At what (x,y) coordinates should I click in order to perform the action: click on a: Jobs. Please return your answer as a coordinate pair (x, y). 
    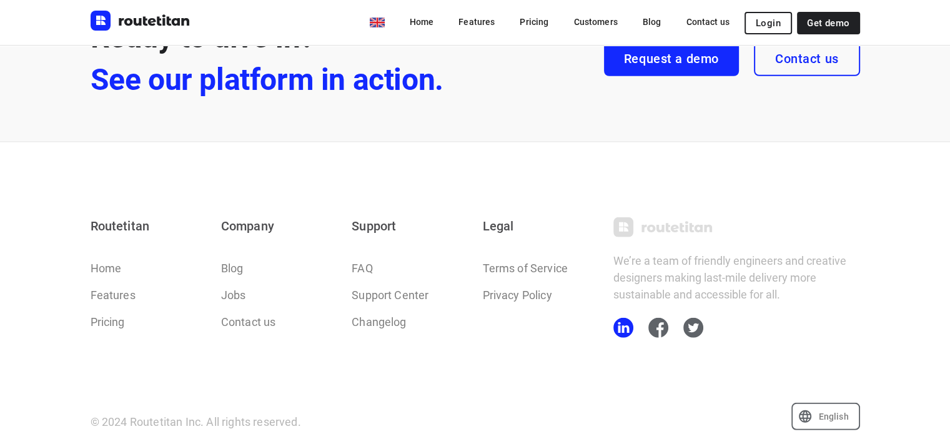
    Looking at the image, I should click on (234, 295).